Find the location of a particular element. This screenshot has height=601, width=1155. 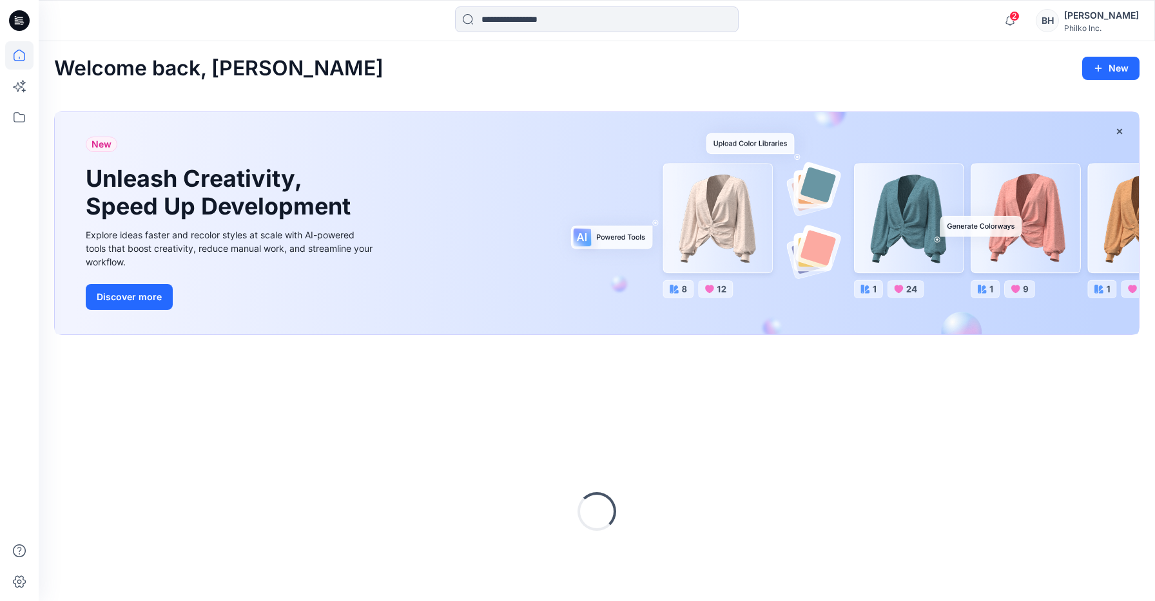

span: New is located at coordinates (101, 144).